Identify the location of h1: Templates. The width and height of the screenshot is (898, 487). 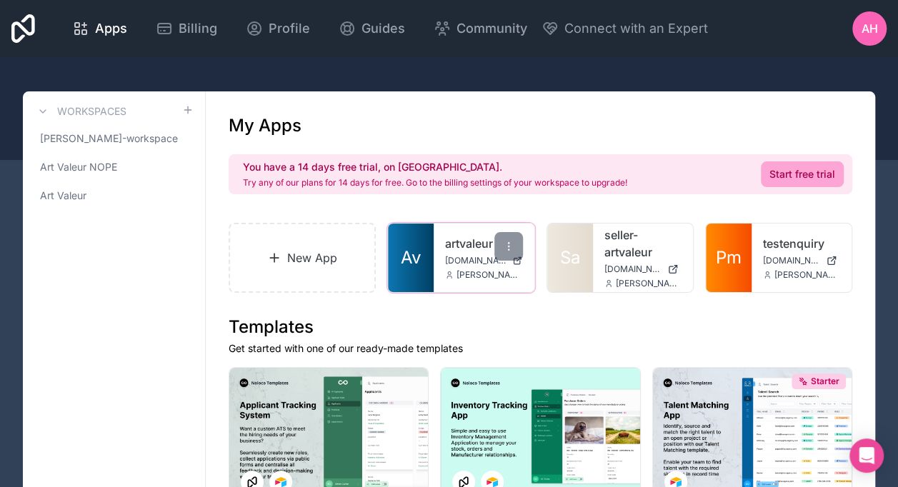
(540, 327).